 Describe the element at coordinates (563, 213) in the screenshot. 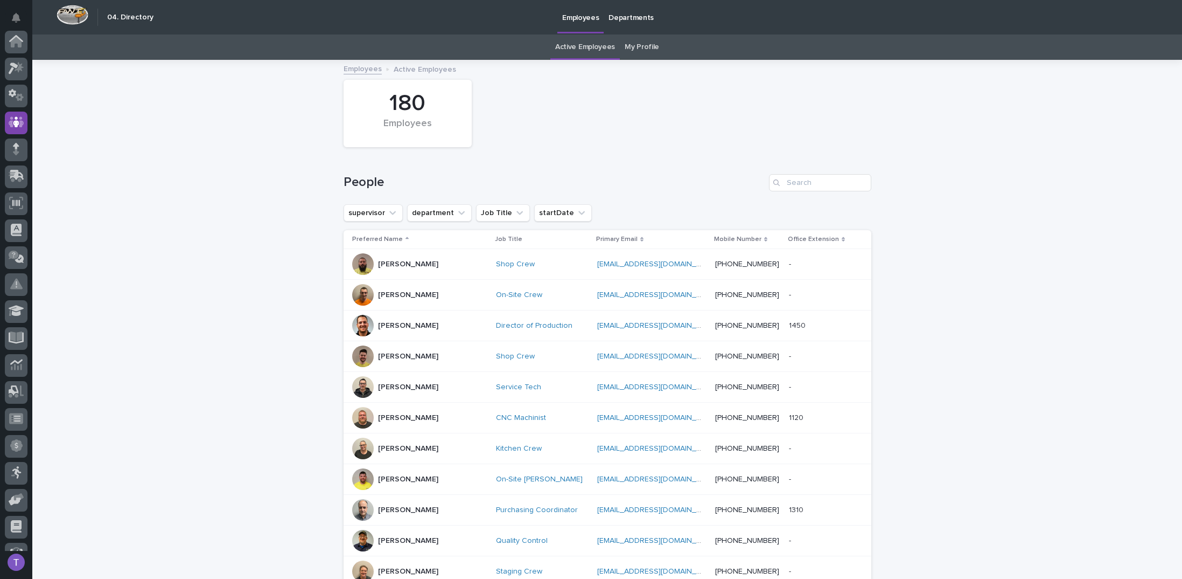

I see `button: startDate` at that location.